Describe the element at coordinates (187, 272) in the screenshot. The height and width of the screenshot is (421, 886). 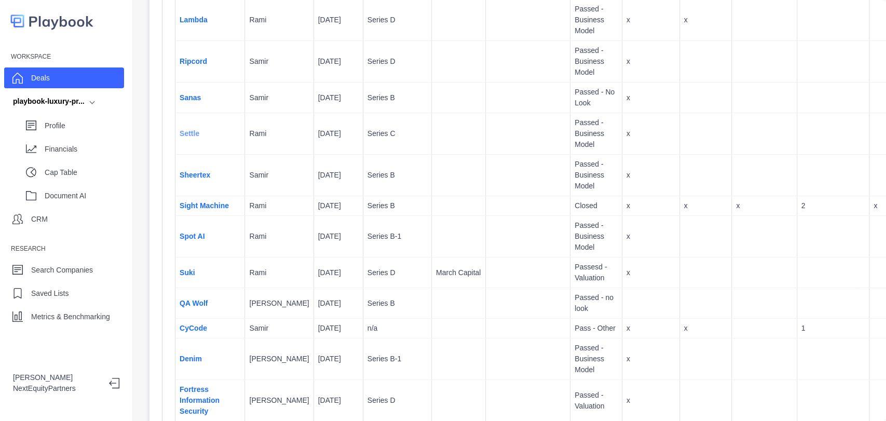
I see `a: Suki` at that location.